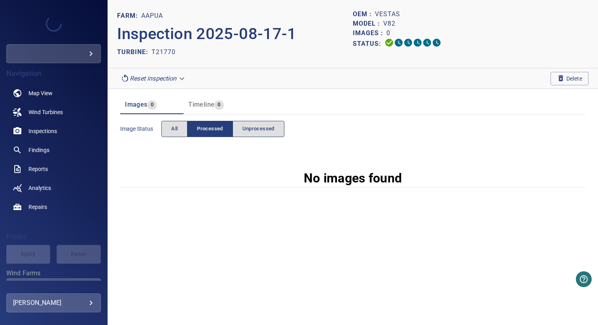 The image size is (598, 325). What do you see at coordinates (174, 129) in the screenshot?
I see `span: All` at bounding box center [174, 129].